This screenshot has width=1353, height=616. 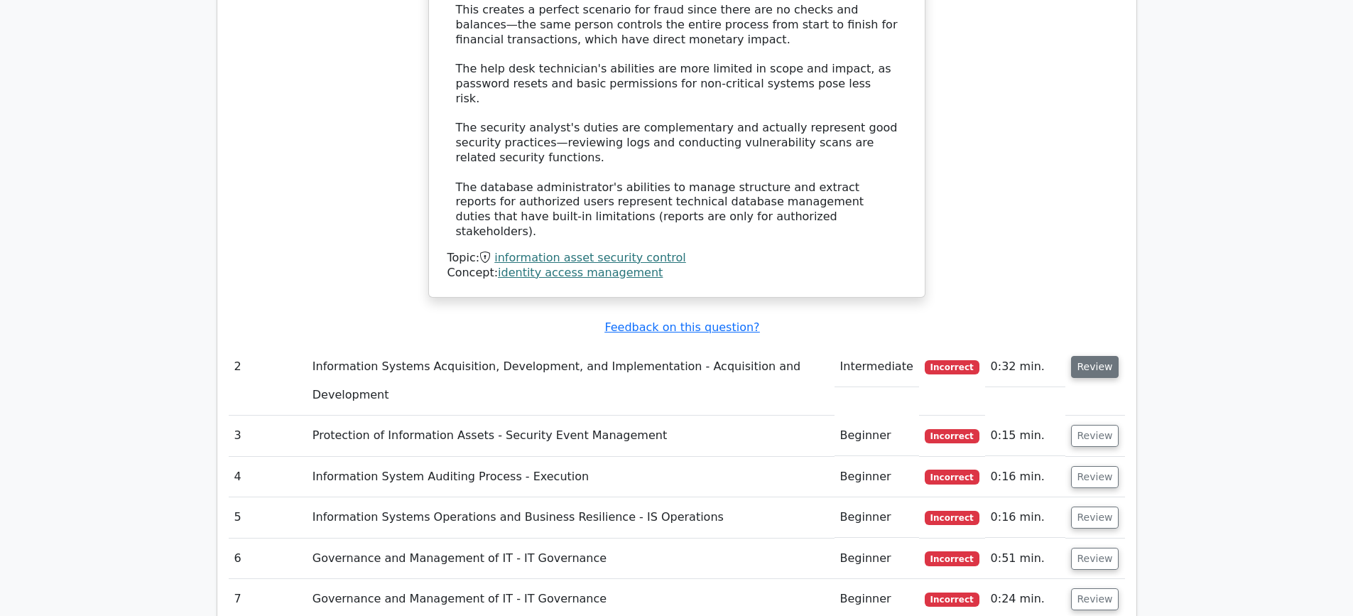 I want to click on div: Concept:, so click(x=677, y=273).